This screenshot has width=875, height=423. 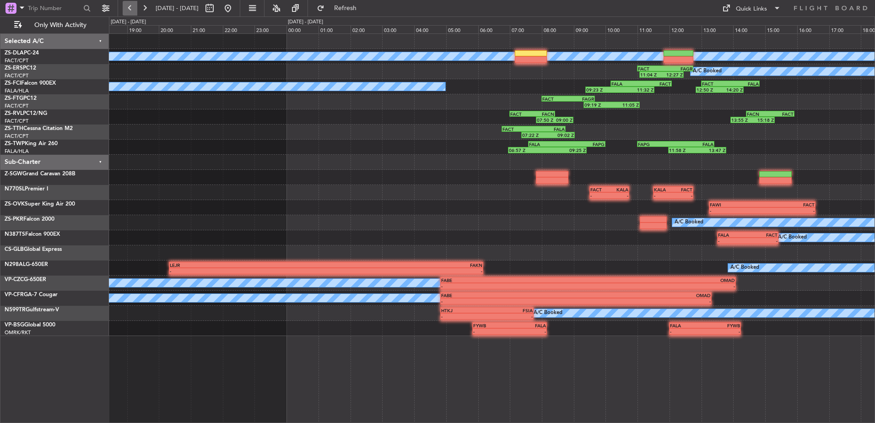 What do you see at coordinates (15, 144) in the screenshot?
I see `span: ZS-TWP` at bounding box center [15, 144].